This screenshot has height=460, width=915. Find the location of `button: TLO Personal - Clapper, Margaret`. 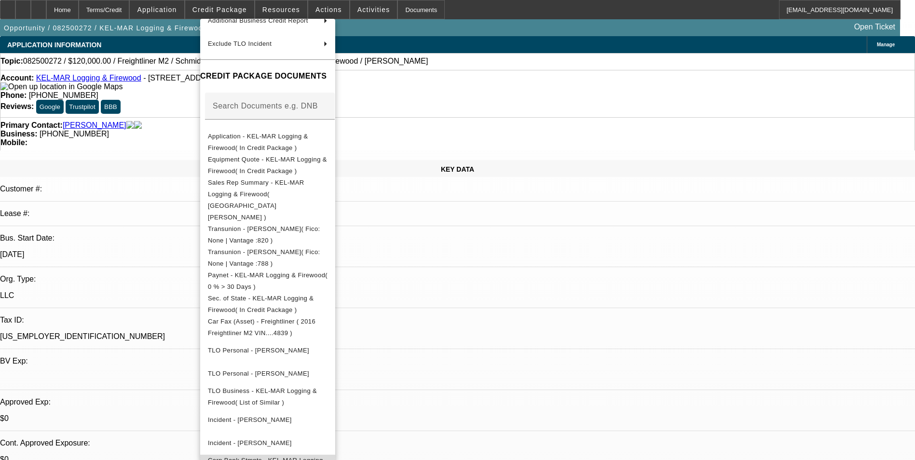

button: TLO Personal - Clapper, Margaret is located at coordinates (268, 374).